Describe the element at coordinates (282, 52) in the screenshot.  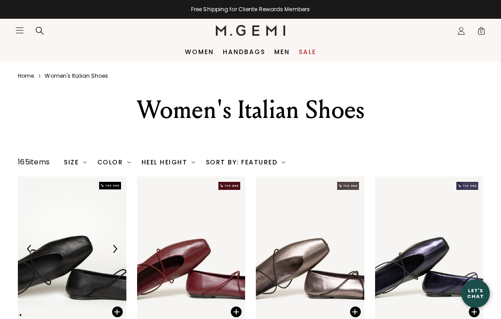
I see `a: Men` at that location.